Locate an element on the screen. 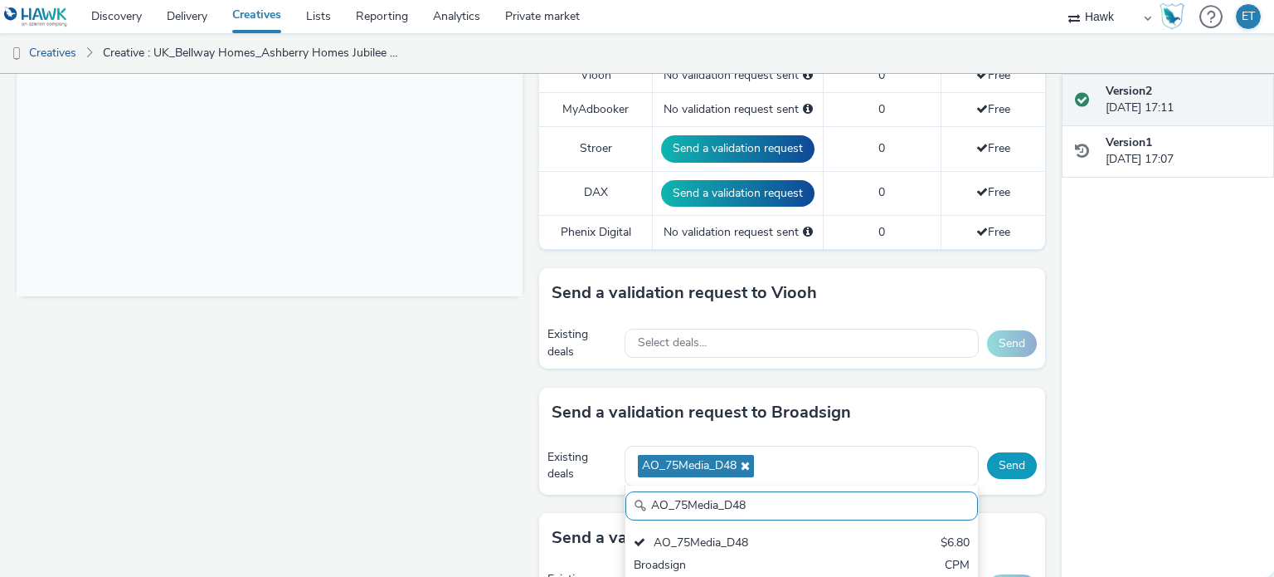 Image resolution: width=1274 pixels, height=577 pixels. img: Advertisement preview is located at coordinates (253, 129).